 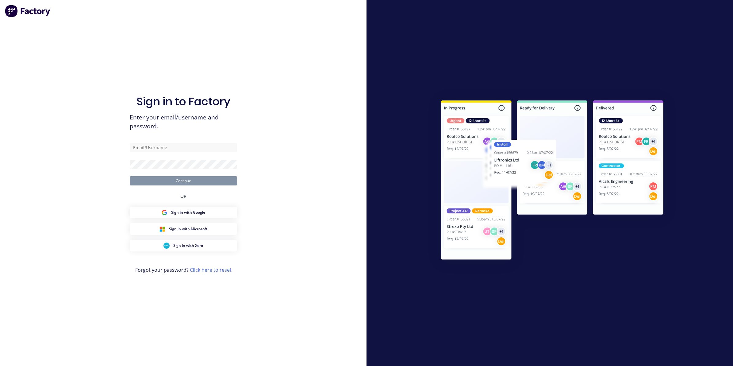 I want to click on span: Sign in with Microsoft, so click(x=188, y=229).